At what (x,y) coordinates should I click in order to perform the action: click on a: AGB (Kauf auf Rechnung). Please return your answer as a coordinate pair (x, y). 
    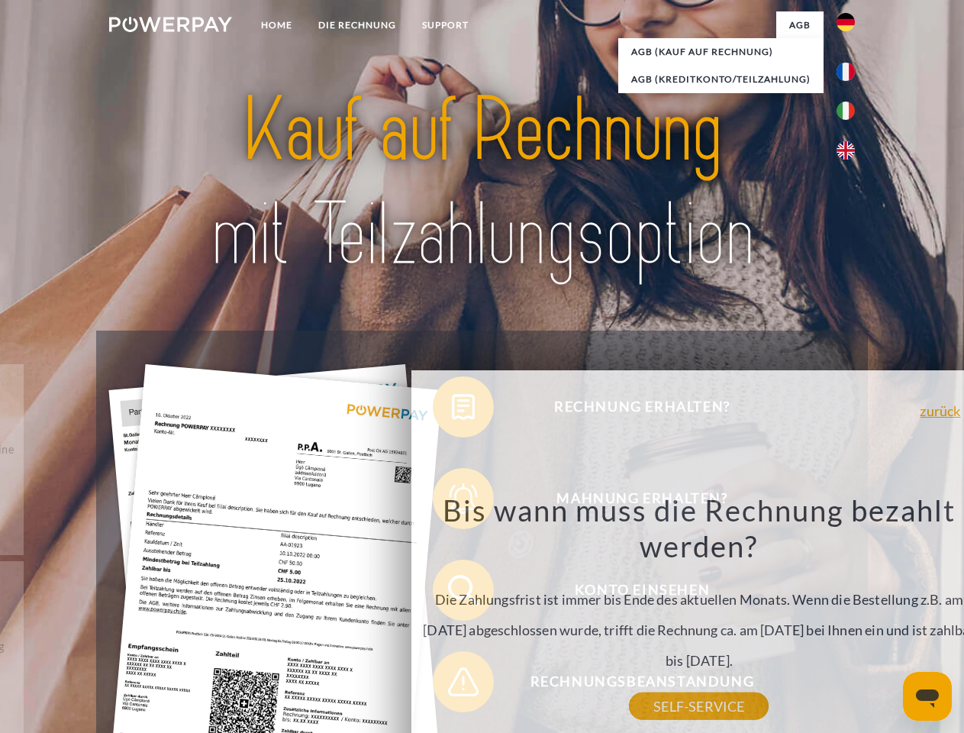
    Looking at the image, I should click on (721, 52).